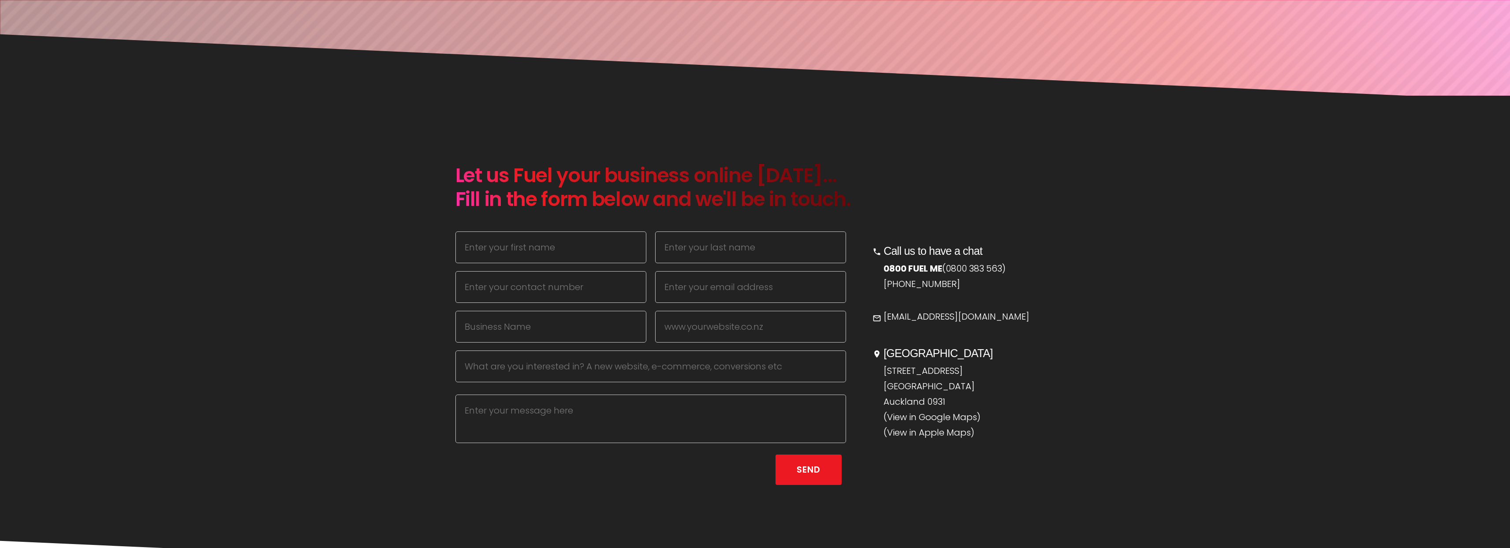 Image resolution: width=1510 pixels, height=548 pixels. What do you see at coordinates (929, 432) in the screenshot?
I see `a: (View in Apple Maps)` at bounding box center [929, 432].